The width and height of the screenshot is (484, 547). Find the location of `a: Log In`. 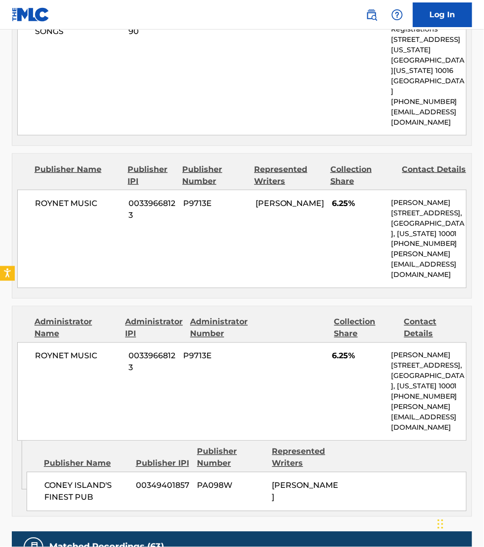

a: Log In is located at coordinates (443, 15).